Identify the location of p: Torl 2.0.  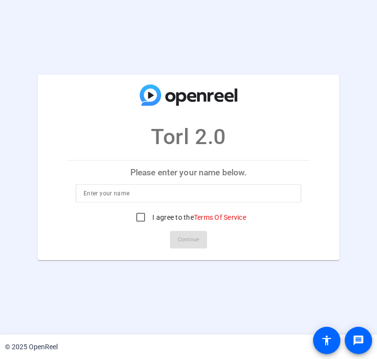
(188, 136).